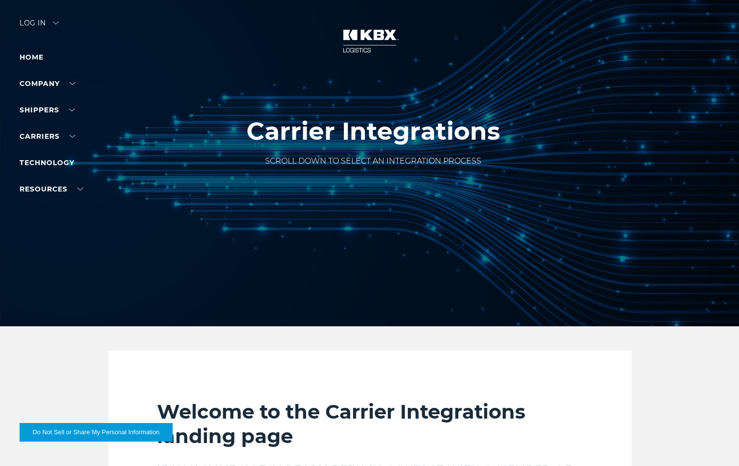  What do you see at coordinates (56, 23) in the screenshot?
I see `img: arrow` at bounding box center [56, 23].